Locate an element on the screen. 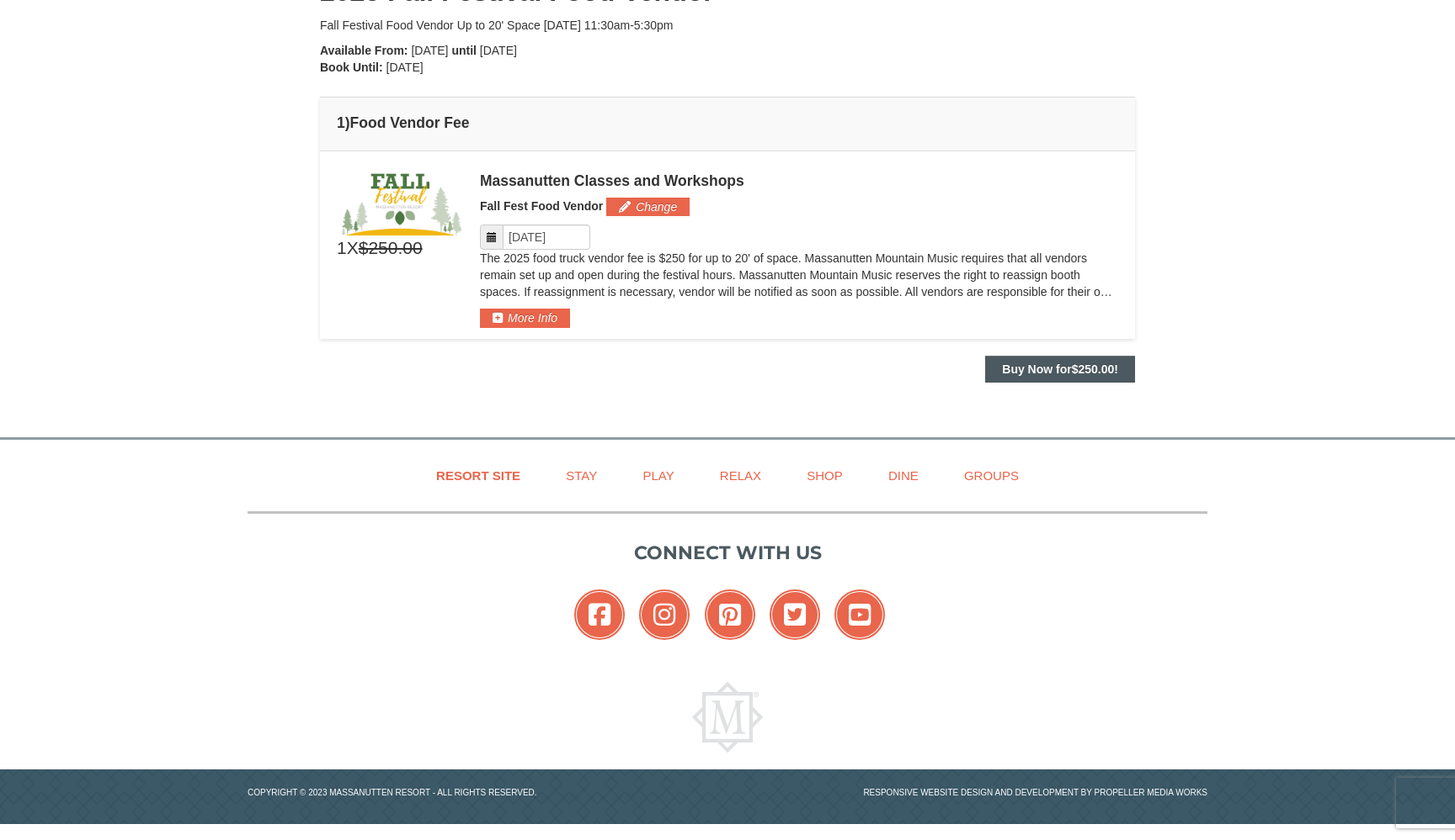  a: Responsive website design and development by Propeller Media Works is located at coordinates (1034, 793).